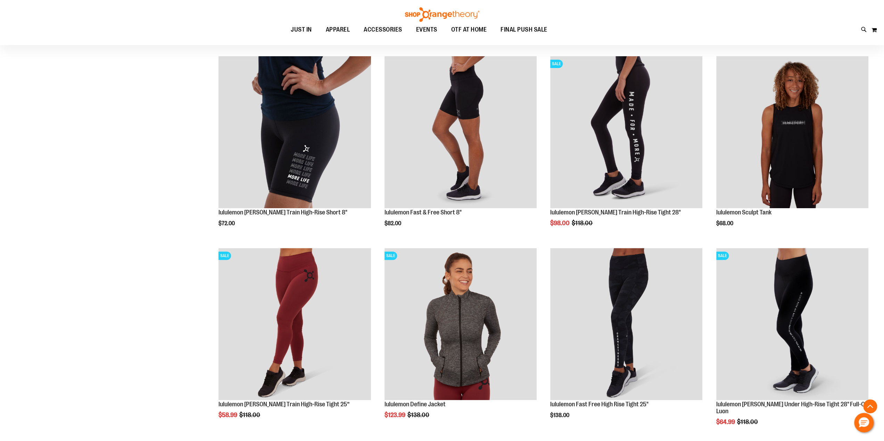 This screenshot has width=884, height=441. Describe the element at coordinates (338, 30) in the screenshot. I see `a: APPAREL` at that location.